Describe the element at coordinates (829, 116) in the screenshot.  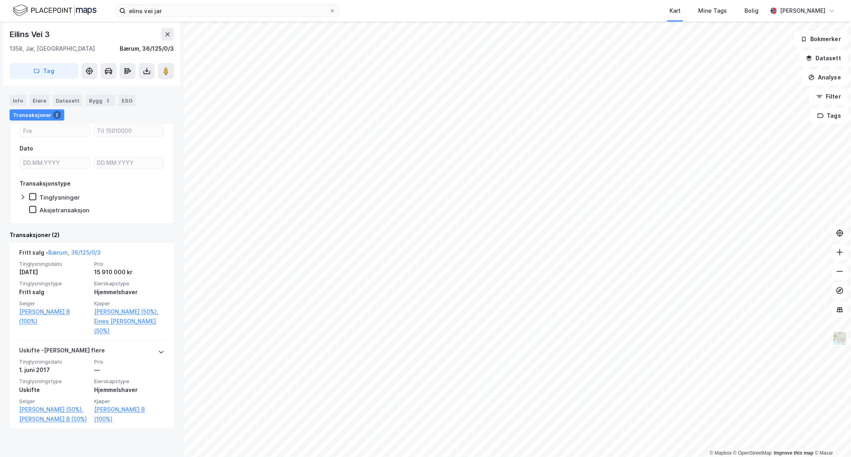
I see `button: Tags` at that location.